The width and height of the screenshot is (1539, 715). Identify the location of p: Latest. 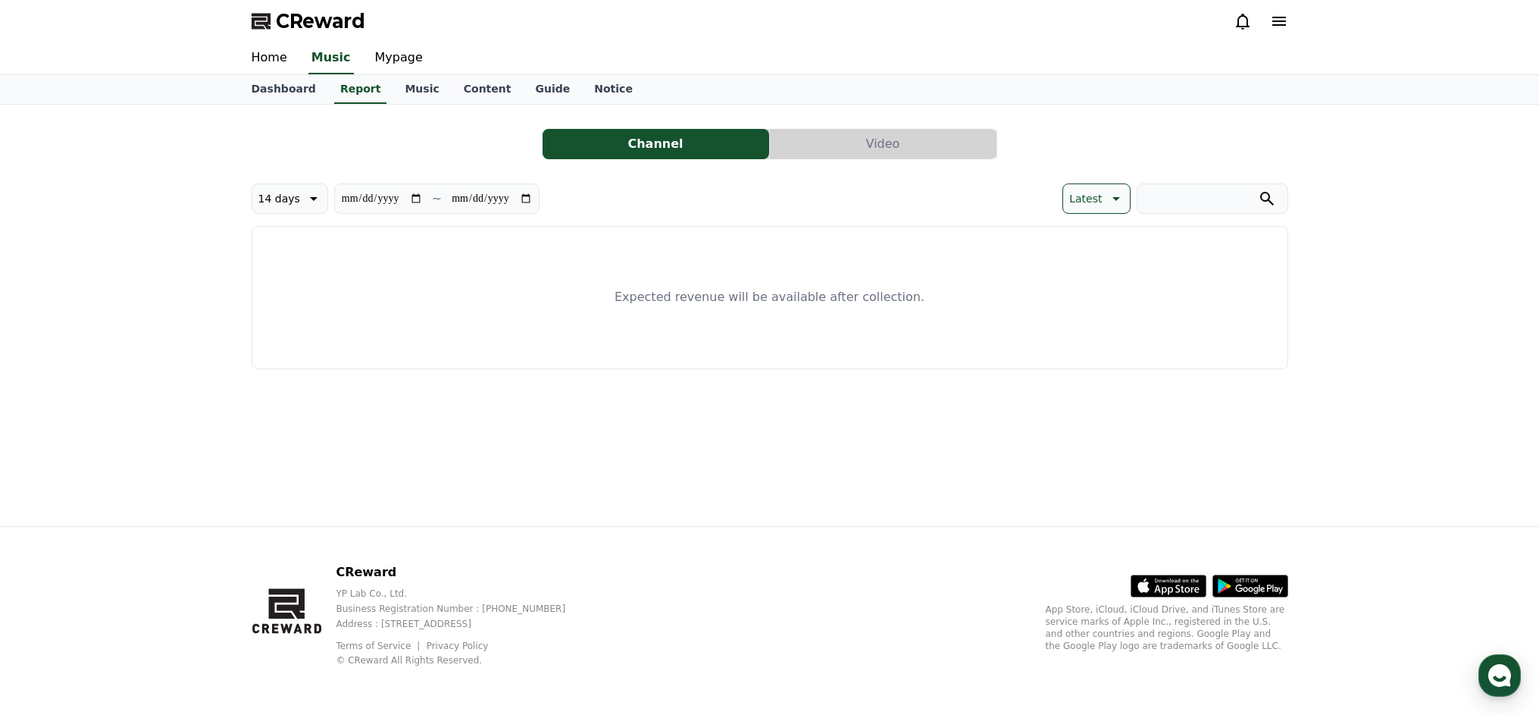
(1085, 199).